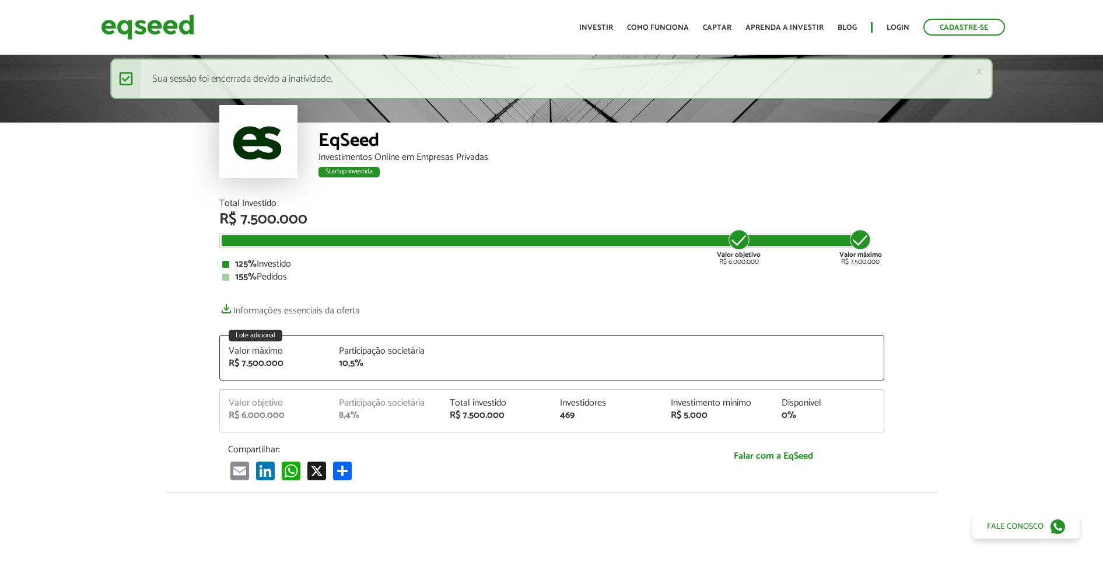 This screenshot has height=562, width=1103. What do you see at coordinates (738, 254) in the screenshot?
I see `strong: Valor objetivo` at bounding box center [738, 254].